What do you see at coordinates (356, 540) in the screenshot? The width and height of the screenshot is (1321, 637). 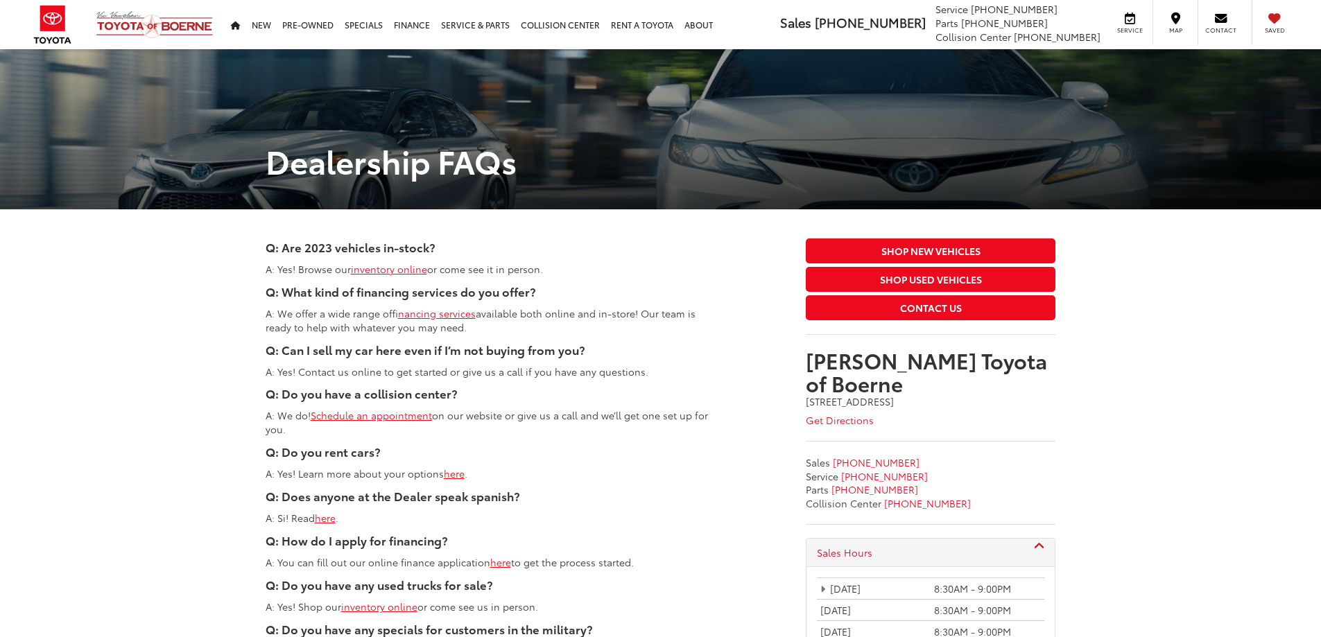 I see `strong: Q: How do I apply for financing?` at bounding box center [356, 540].